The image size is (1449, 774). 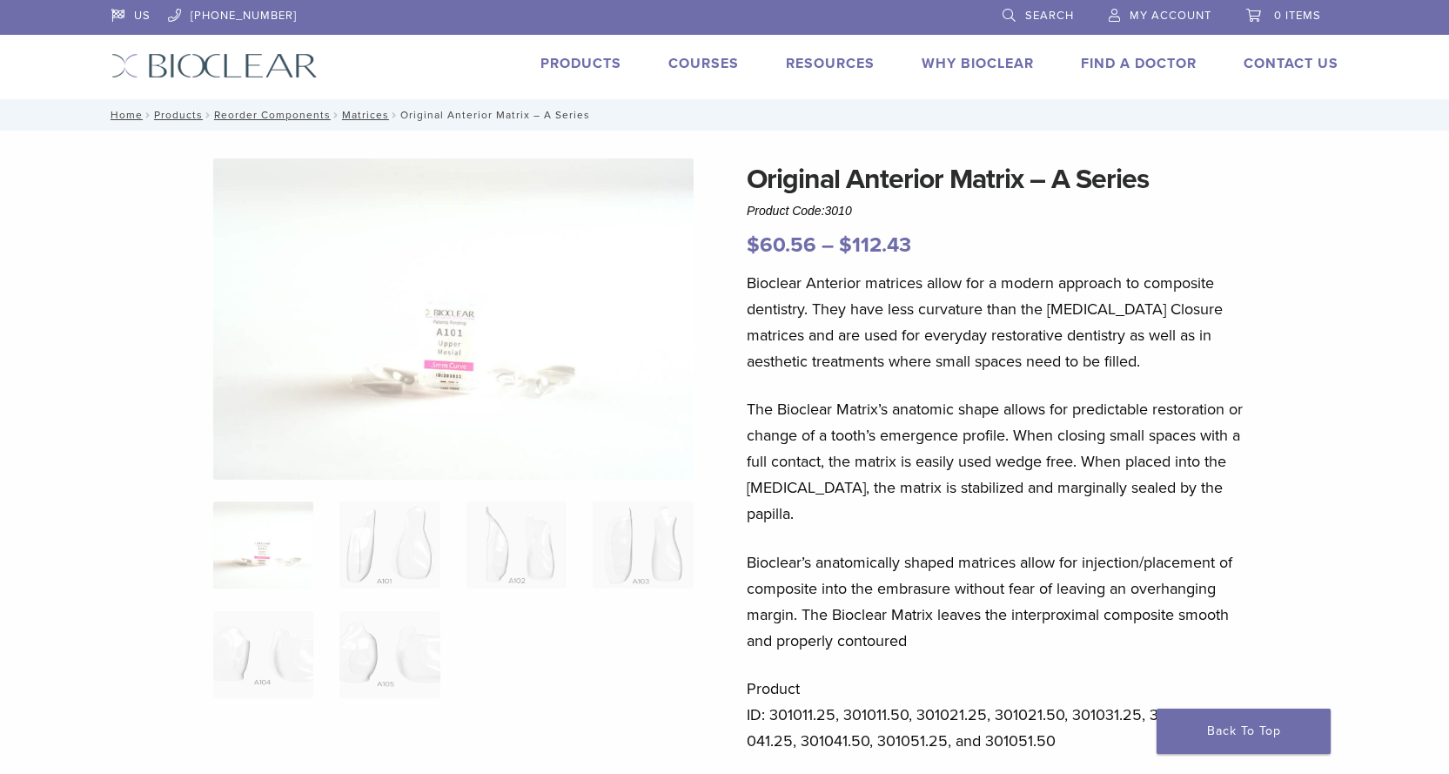 What do you see at coordinates (782, 245) in the screenshot?
I see `bdi: 60.56` at bounding box center [782, 245].